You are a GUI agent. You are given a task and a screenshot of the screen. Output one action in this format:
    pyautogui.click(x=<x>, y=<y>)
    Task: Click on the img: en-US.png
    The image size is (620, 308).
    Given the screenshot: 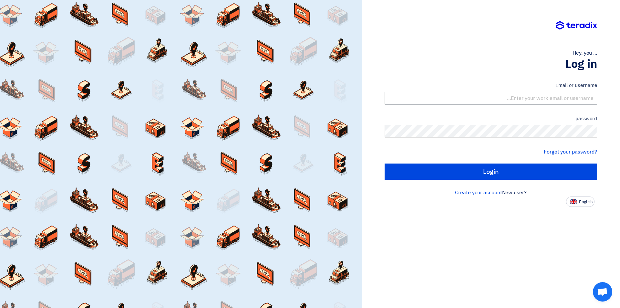 What is the action you would take?
    pyautogui.click(x=573, y=201)
    